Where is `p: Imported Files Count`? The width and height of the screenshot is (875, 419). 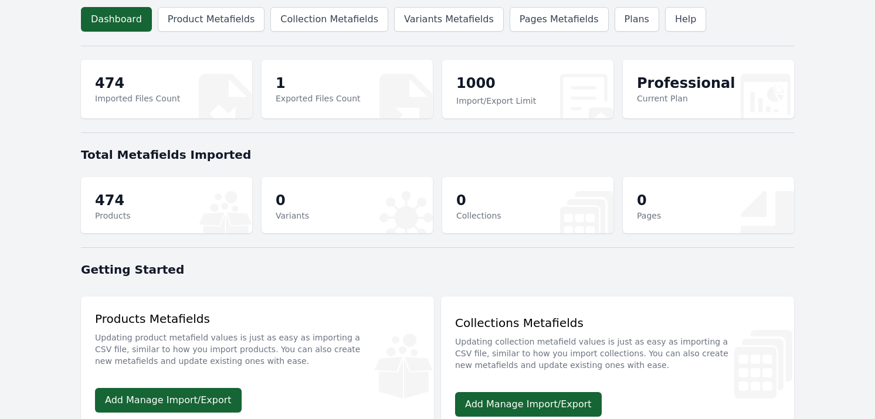
p: Imported Files Count is located at coordinates (137, 98).